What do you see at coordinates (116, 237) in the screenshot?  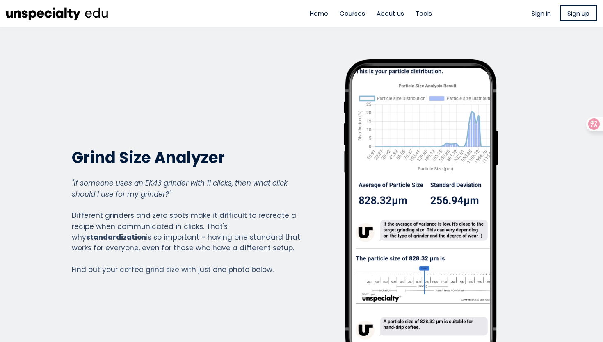 I see `strong: standardization` at bounding box center [116, 237].